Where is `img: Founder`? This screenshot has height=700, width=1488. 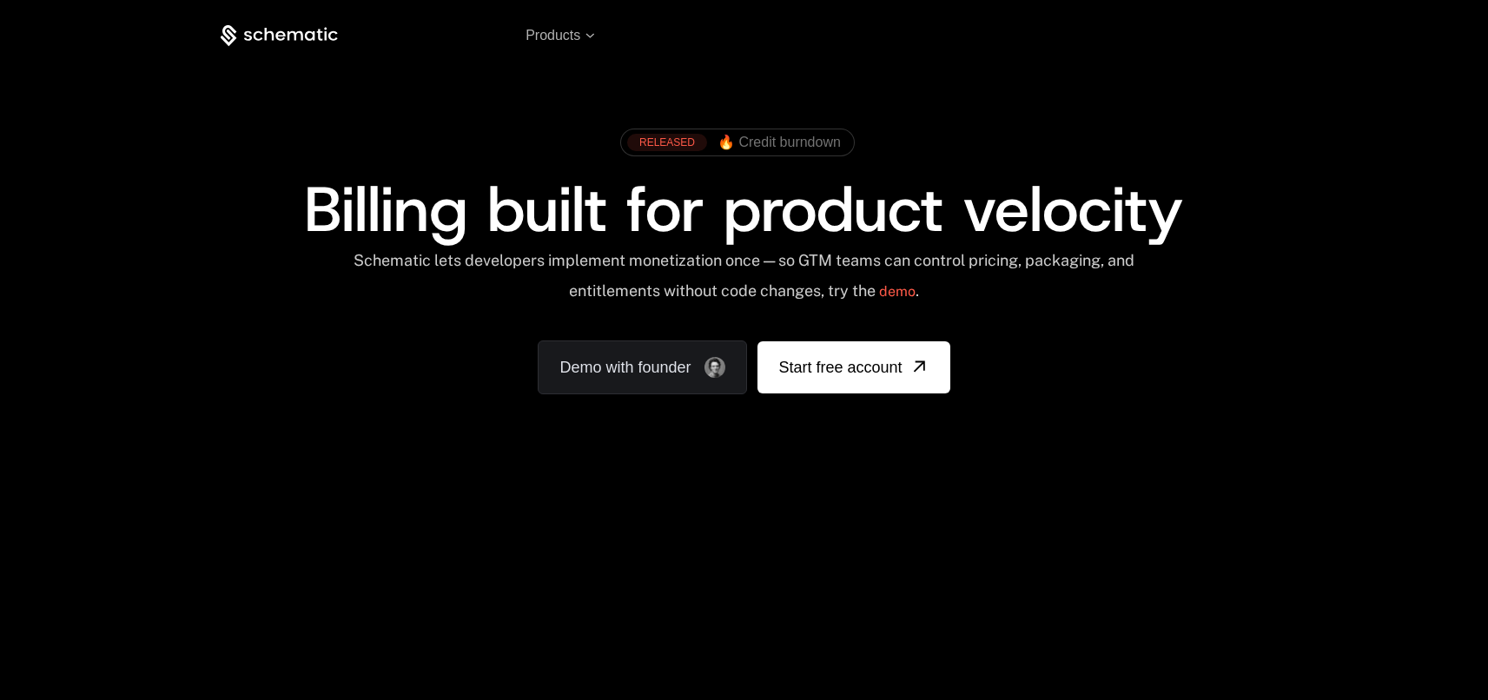 img: Founder is located at coordinates (715, 368).